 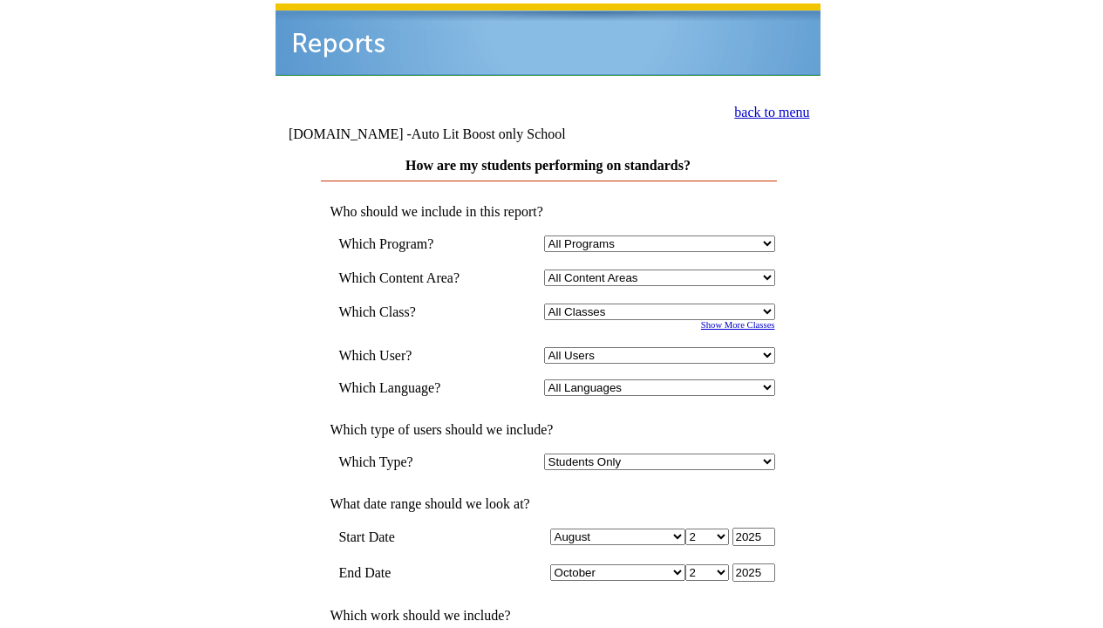 What do you see at coordinates (488, 133) in the screenshot?
I see `nobr: Auto Lit Boost only School` at bounding box center [488, 133].